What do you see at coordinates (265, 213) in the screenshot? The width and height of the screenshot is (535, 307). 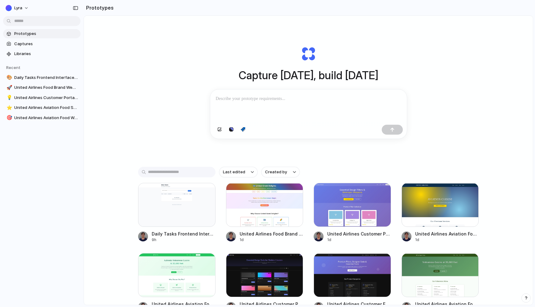 I see `a: United Airlines Food Brand Website ShowcaseUnited Airlines Food Brand Website Showcase1d` at bounding box center [265, 213].